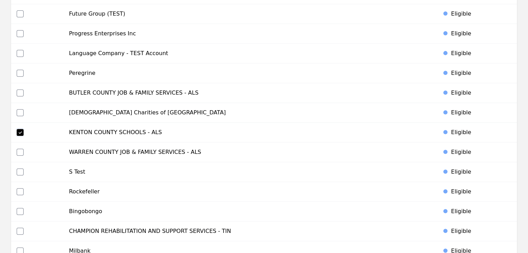 The height and width of the screenshot is (253, 528). I want to click on td: Bingobongo, so click(249, 212).